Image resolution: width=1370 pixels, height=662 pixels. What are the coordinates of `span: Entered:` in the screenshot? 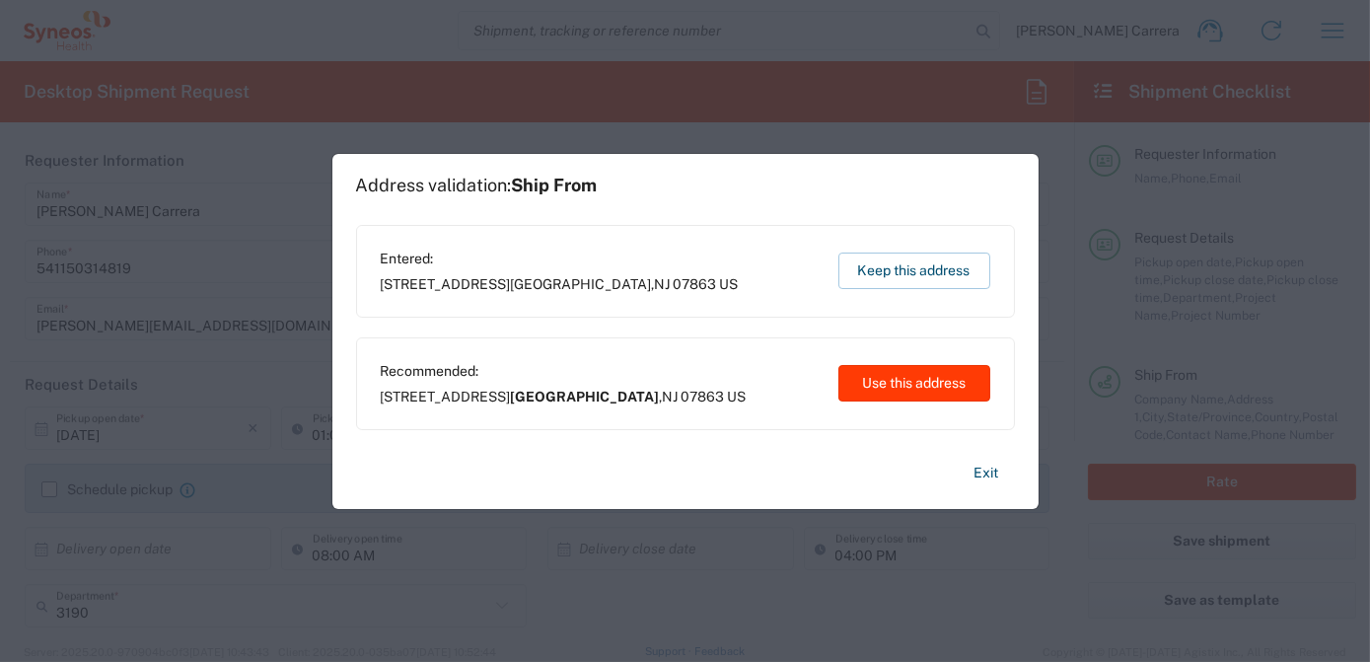 It's located at (559, 258).